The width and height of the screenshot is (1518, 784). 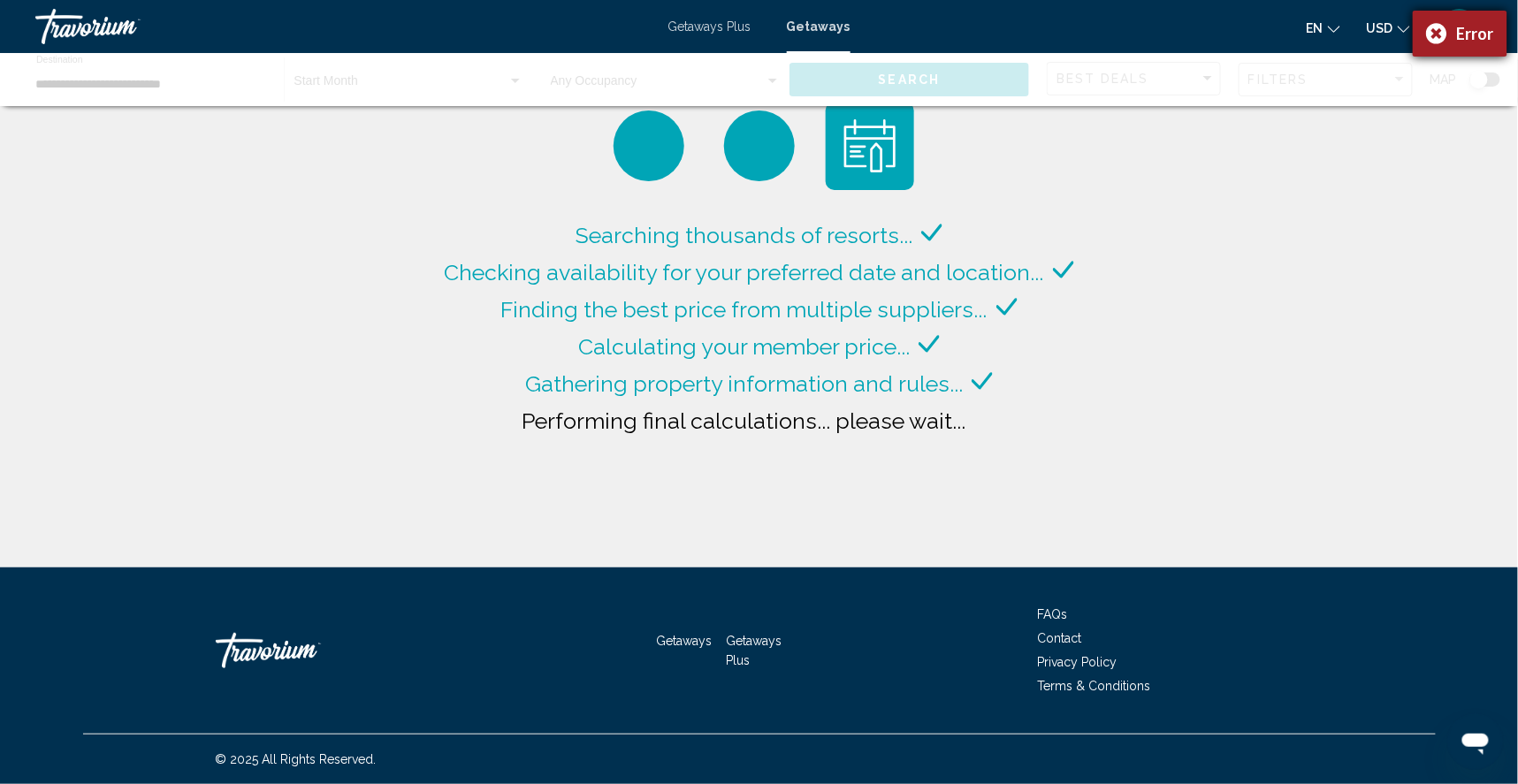 What do you see at coordinates (744, 272) in the screenshot?
I see `span: Checking availability for your preferred date and location...` at bounding box center [744, 272].